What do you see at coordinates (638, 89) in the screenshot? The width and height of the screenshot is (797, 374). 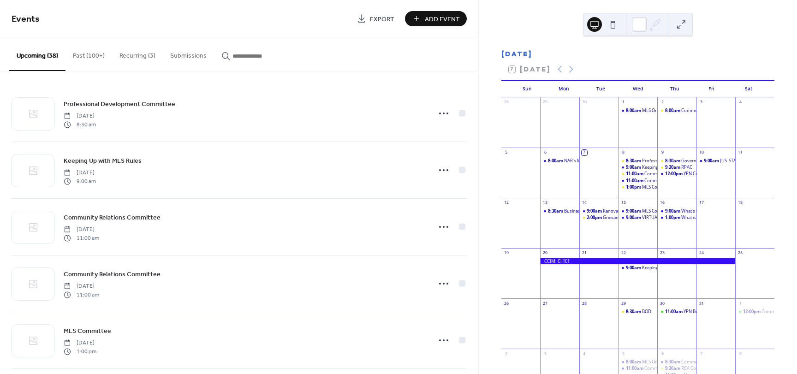 I see `div: Wed` at bounding box center [638, 89].